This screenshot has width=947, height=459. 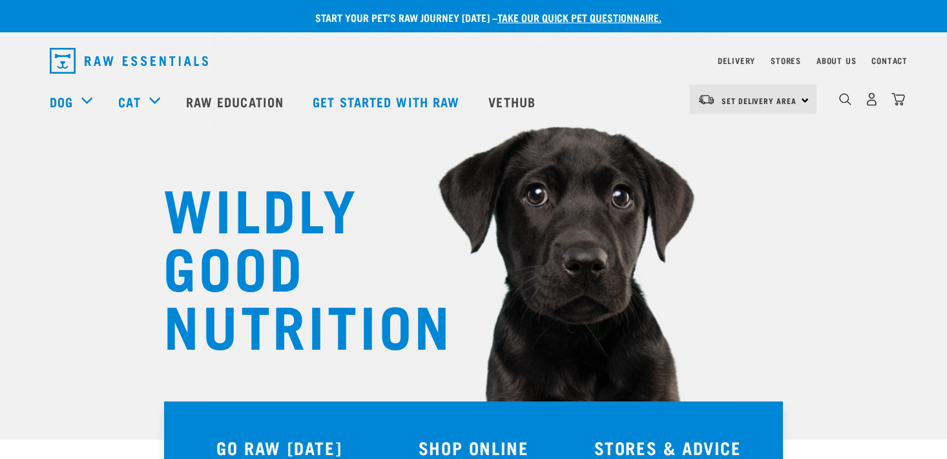 I want to click on a: Contact, so click(x=890, y=60).